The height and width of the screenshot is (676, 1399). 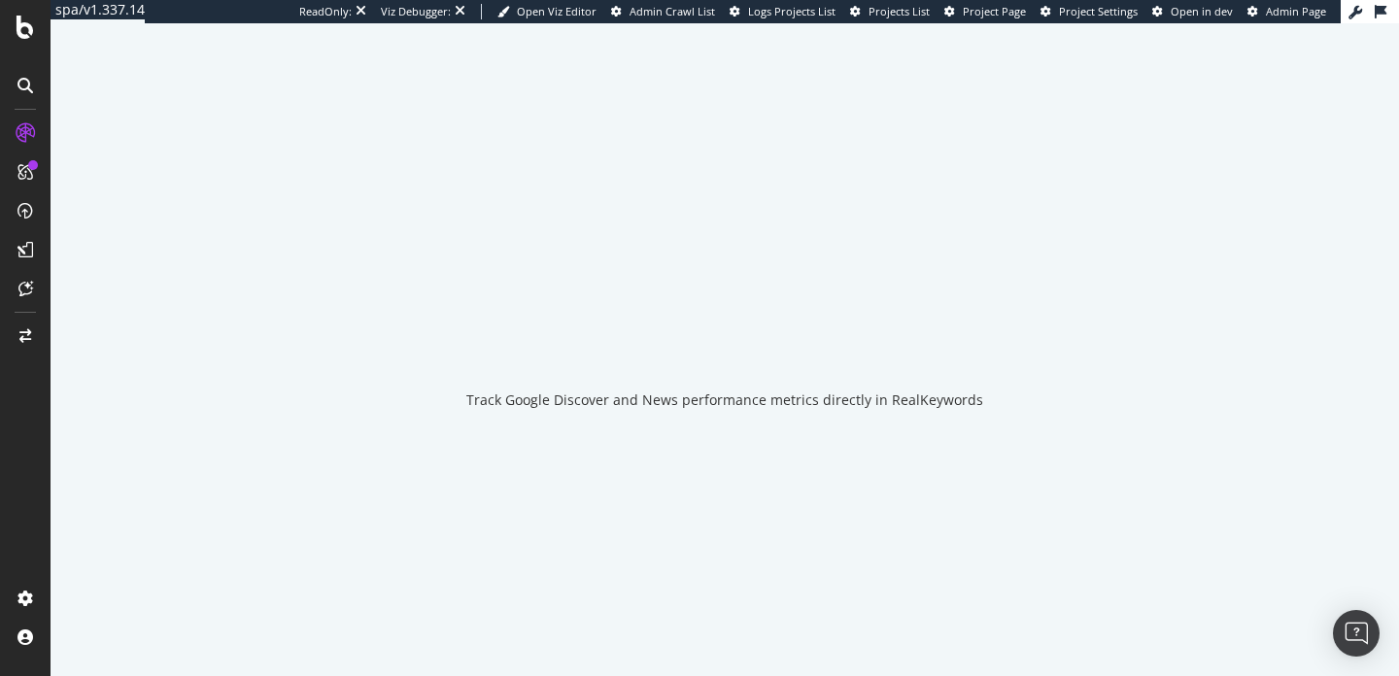 What do you see at coordinates (1286, 12) in the screenshot?
I see `a: Admin Page` at bounding box center [1286, 12].